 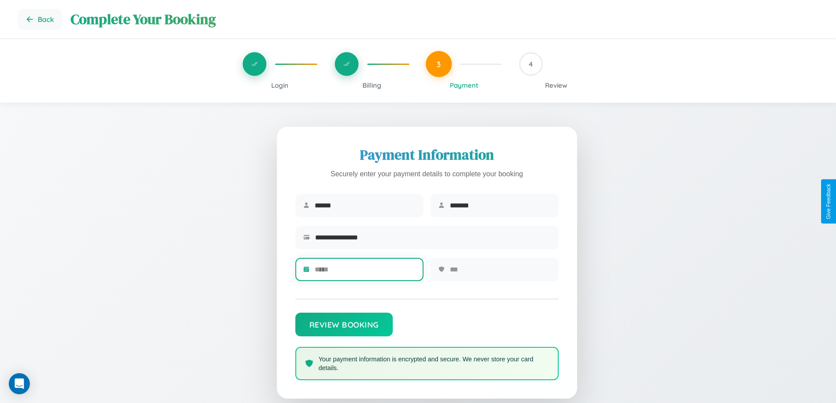 What do you see at coordinates (464, 85) in the screenshot?
I see `span: Payment` at bounding box center [464, 85].